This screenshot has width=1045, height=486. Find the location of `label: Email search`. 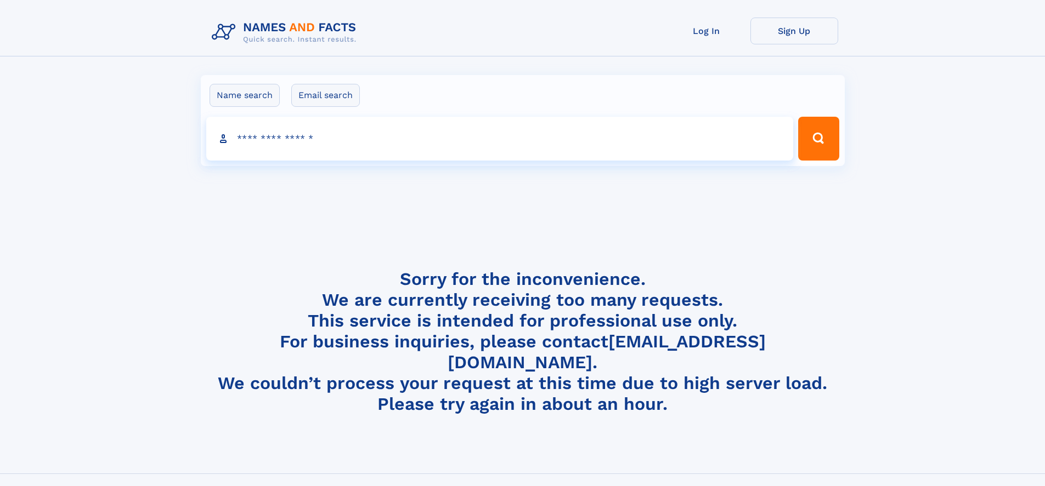

label: Email search is located at coordinates (325, 95).